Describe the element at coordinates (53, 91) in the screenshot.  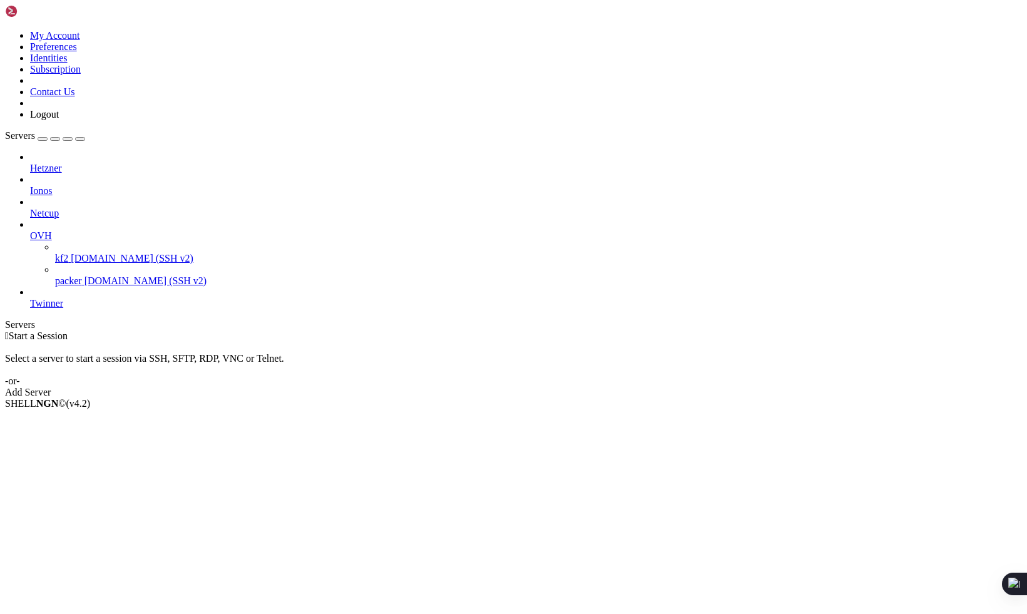
I see `a: Contact Us` at that location.